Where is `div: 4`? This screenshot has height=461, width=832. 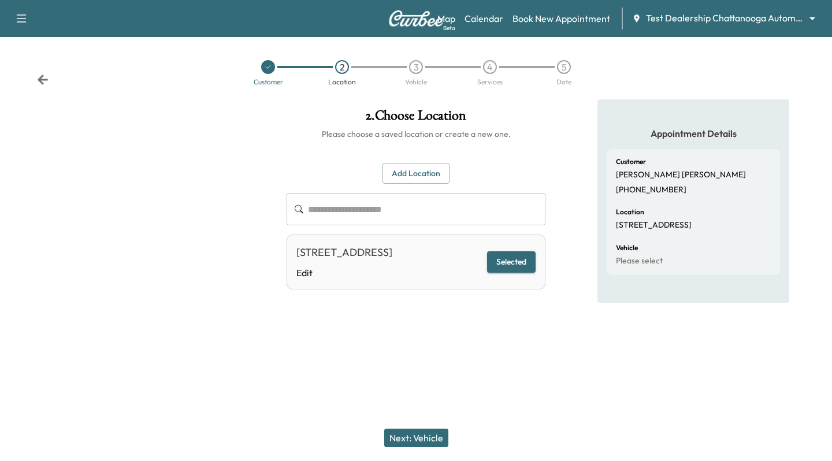 div: 4 is located at coordinates (490, 67).